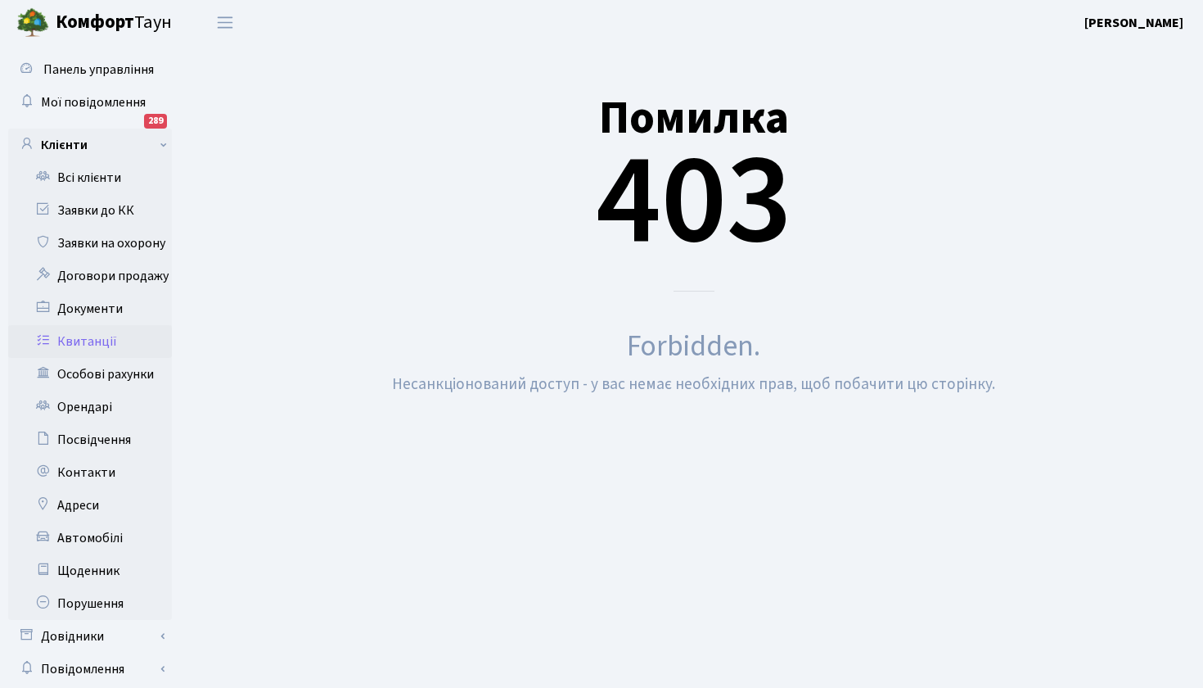 This screenshot has height=688, width=1203. Describe the element at coordinates (694, 118) in the screenshot. I see `small: Помилка` at that location.